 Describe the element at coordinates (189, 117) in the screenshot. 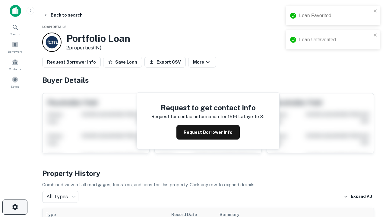

I see `p: Request for contact information for` at that location.